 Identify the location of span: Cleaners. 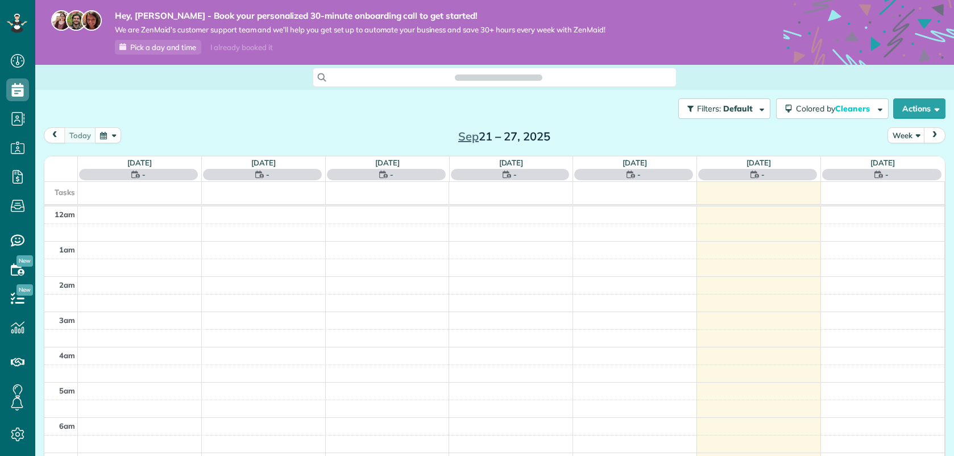
(854, 109).